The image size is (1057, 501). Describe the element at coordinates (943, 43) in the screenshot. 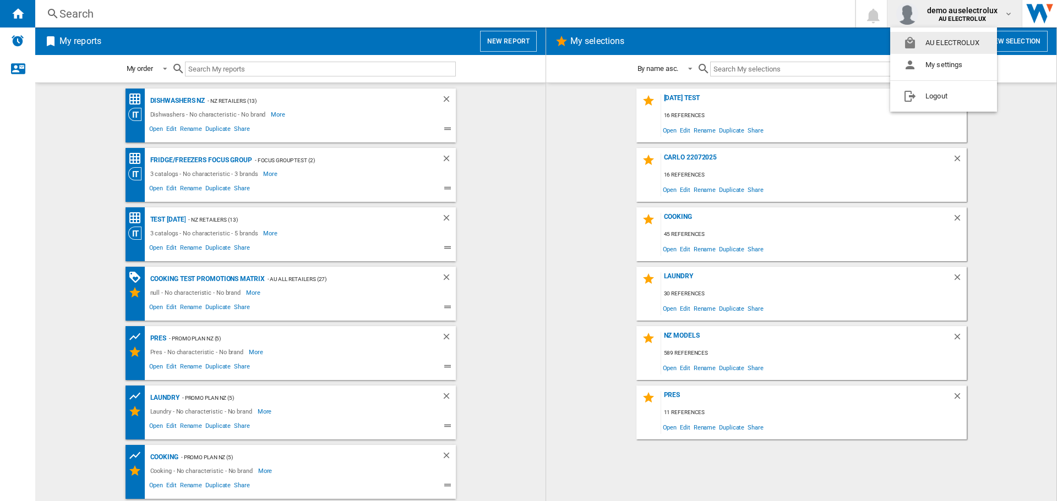

I see `button: AU ELECTROLUX` at that location.